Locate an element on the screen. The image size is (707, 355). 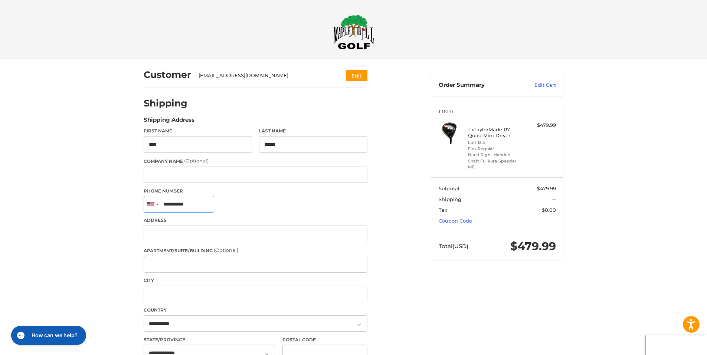
li: Flex Regular is located at coordinates (496, 149).